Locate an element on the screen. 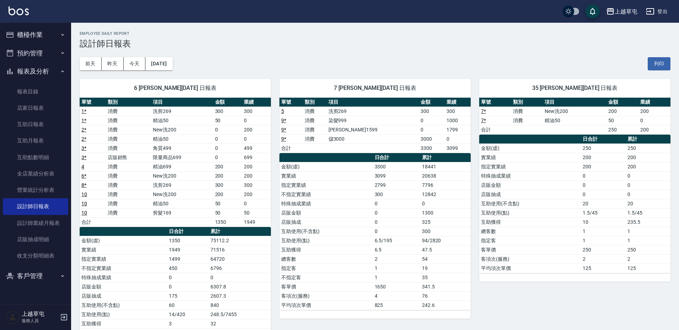 The image size is (679, 330). button: save is located at coordinates (592, 11).